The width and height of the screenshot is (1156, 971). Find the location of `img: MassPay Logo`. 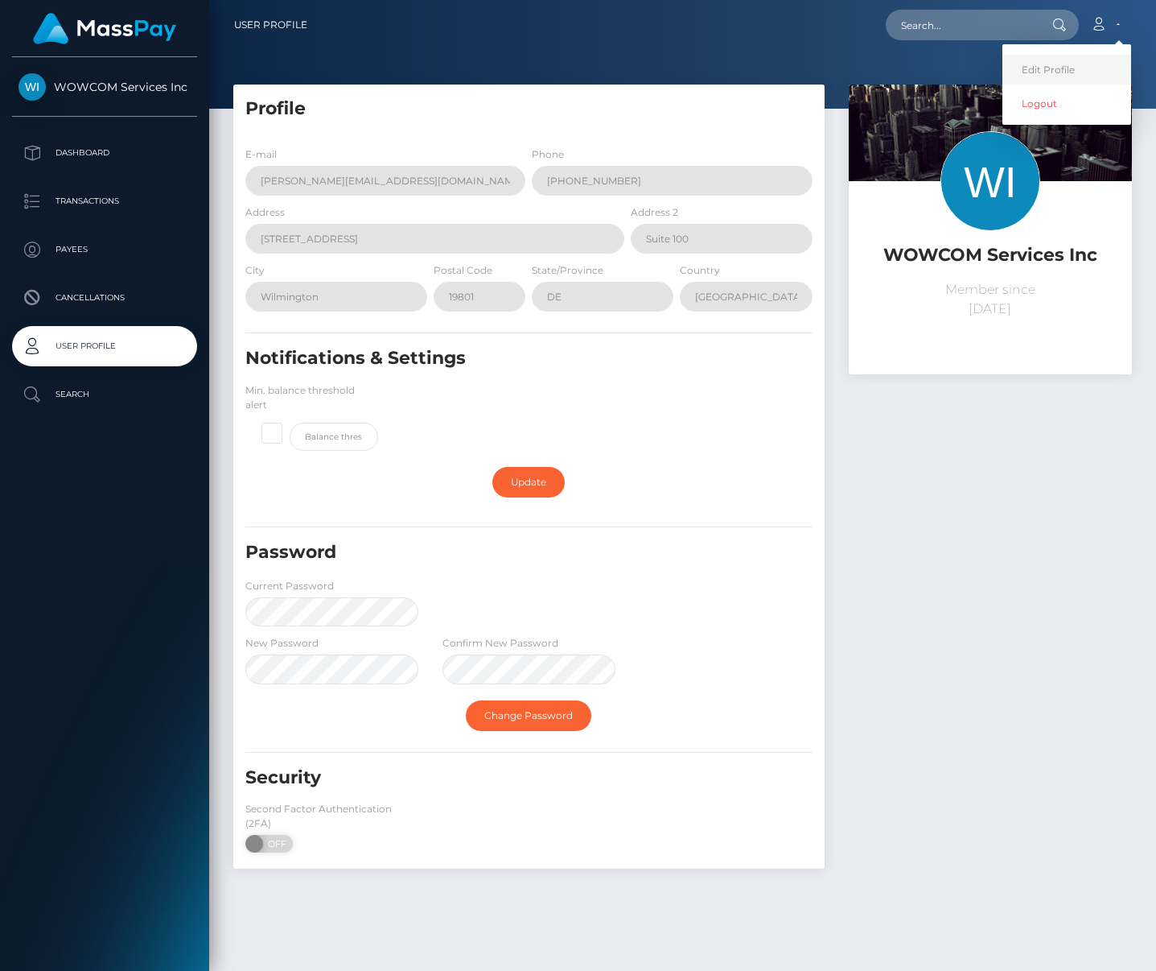

img: MassPay Logo is located at coordinates (105, 28).